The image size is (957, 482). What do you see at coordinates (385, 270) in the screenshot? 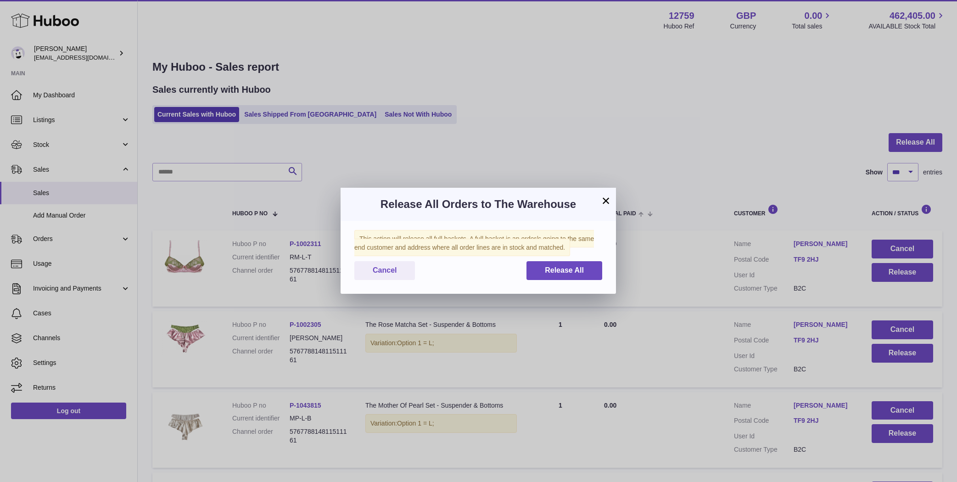
I see `span: Cancel` at bounding box center [385, 270].